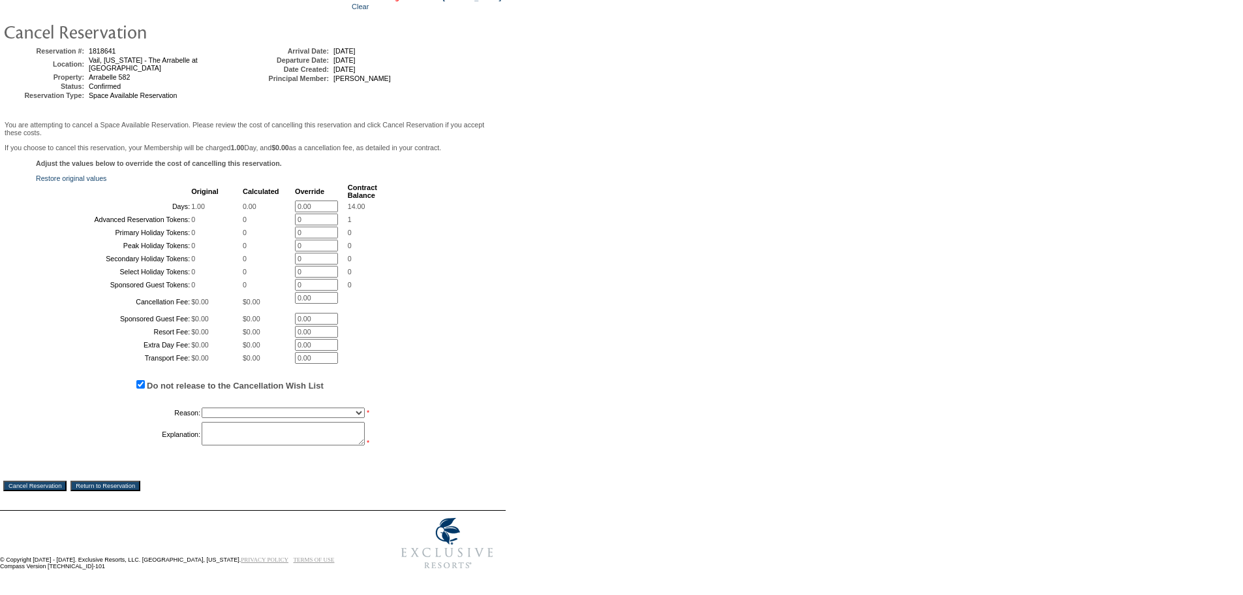 Image resolution: width=1243 pixels, height=595 pixels. I want to click on span: Space Available Reservation, so click(132, 95).